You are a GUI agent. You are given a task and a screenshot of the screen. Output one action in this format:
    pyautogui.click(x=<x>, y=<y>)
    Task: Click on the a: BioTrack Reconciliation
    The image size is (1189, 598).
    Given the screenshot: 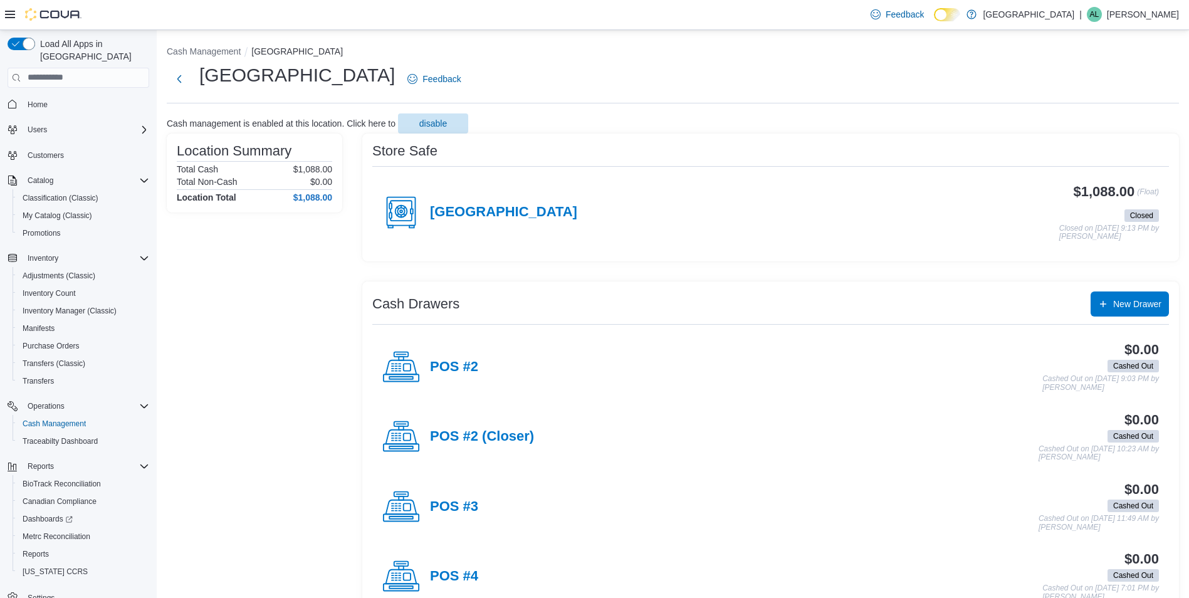 What is the action you would take?
    pyautogui.click(x=61, y=484)
    